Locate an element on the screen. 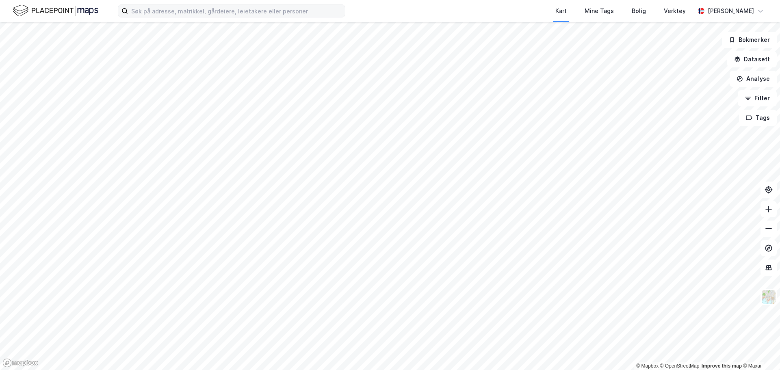  div: Mine Tags is located at coordinates (599, 11).